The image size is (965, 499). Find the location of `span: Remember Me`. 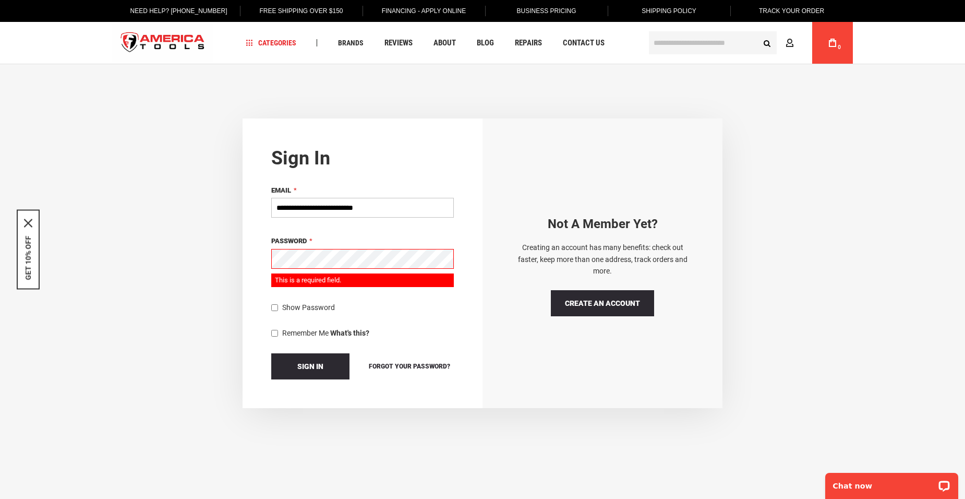

span: Remember Me is located at coordinates (305, 333).